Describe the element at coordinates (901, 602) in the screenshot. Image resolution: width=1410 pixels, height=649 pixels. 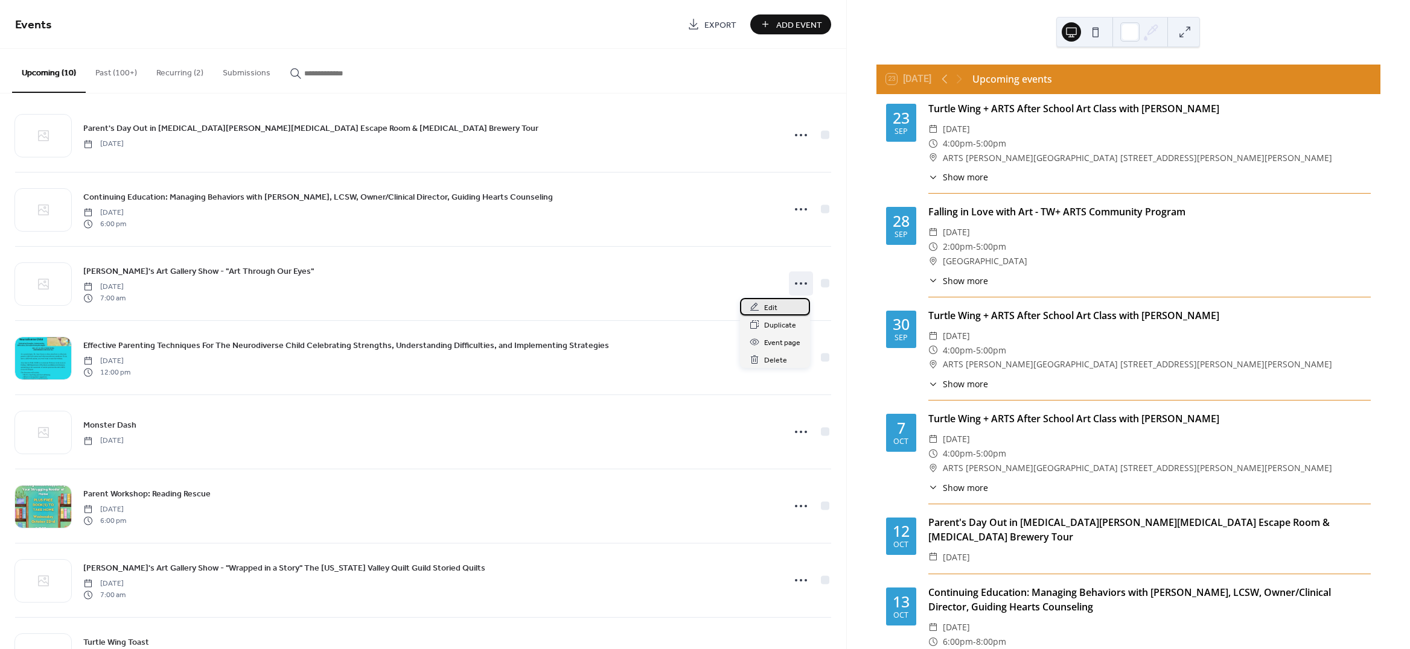
I see `div: 13` at that location.